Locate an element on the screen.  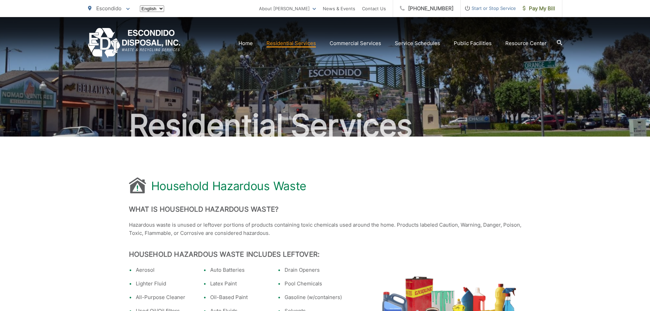
h2: Residential Services is located at coordinates (325, 126).